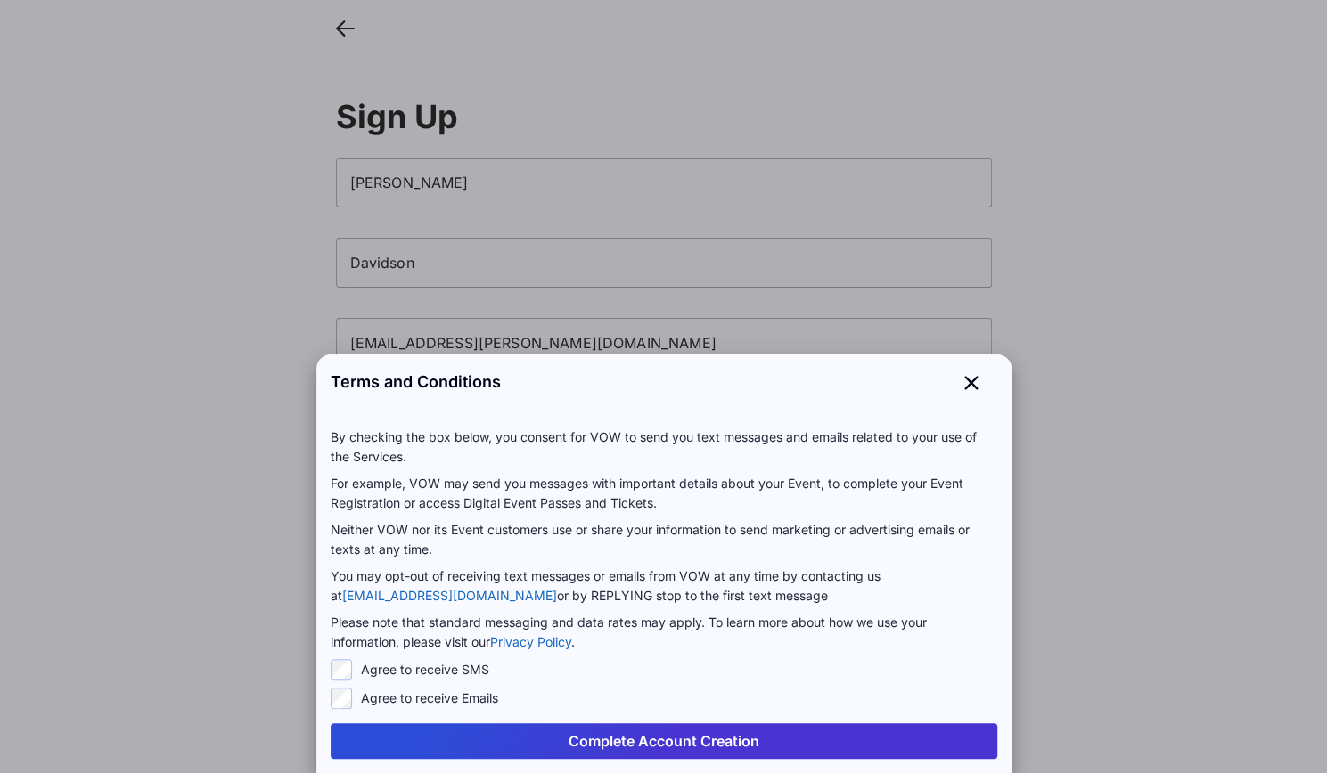 Image resolution: width=1327 pixels, height=773 pixels. I want to click on label: Agree to receive Emails, so click(429, 698).